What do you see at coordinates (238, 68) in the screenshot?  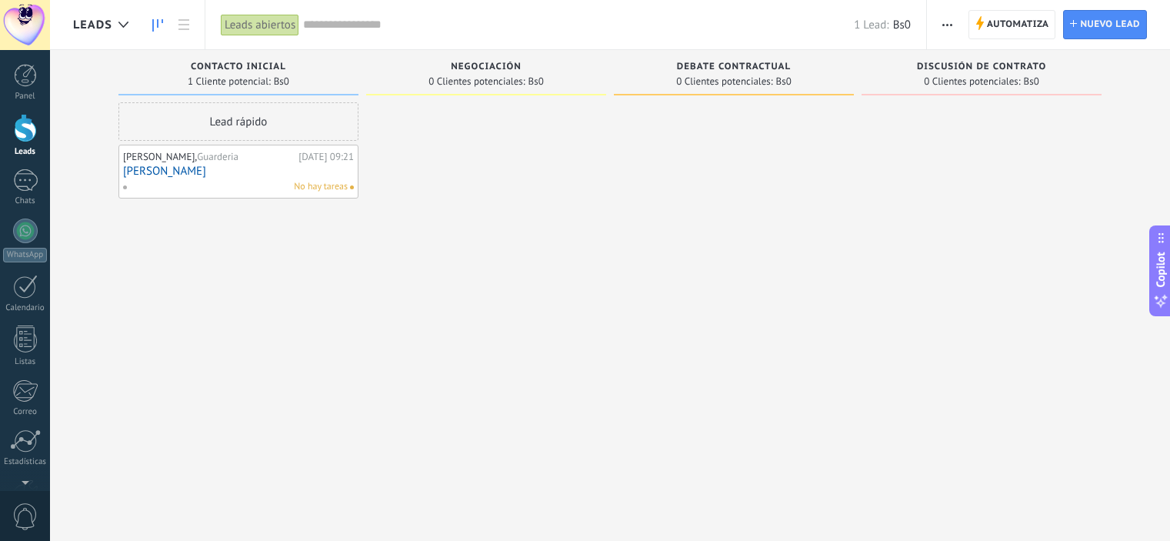 I see `div: Contacto inicial` at bounding box center [238, 68].